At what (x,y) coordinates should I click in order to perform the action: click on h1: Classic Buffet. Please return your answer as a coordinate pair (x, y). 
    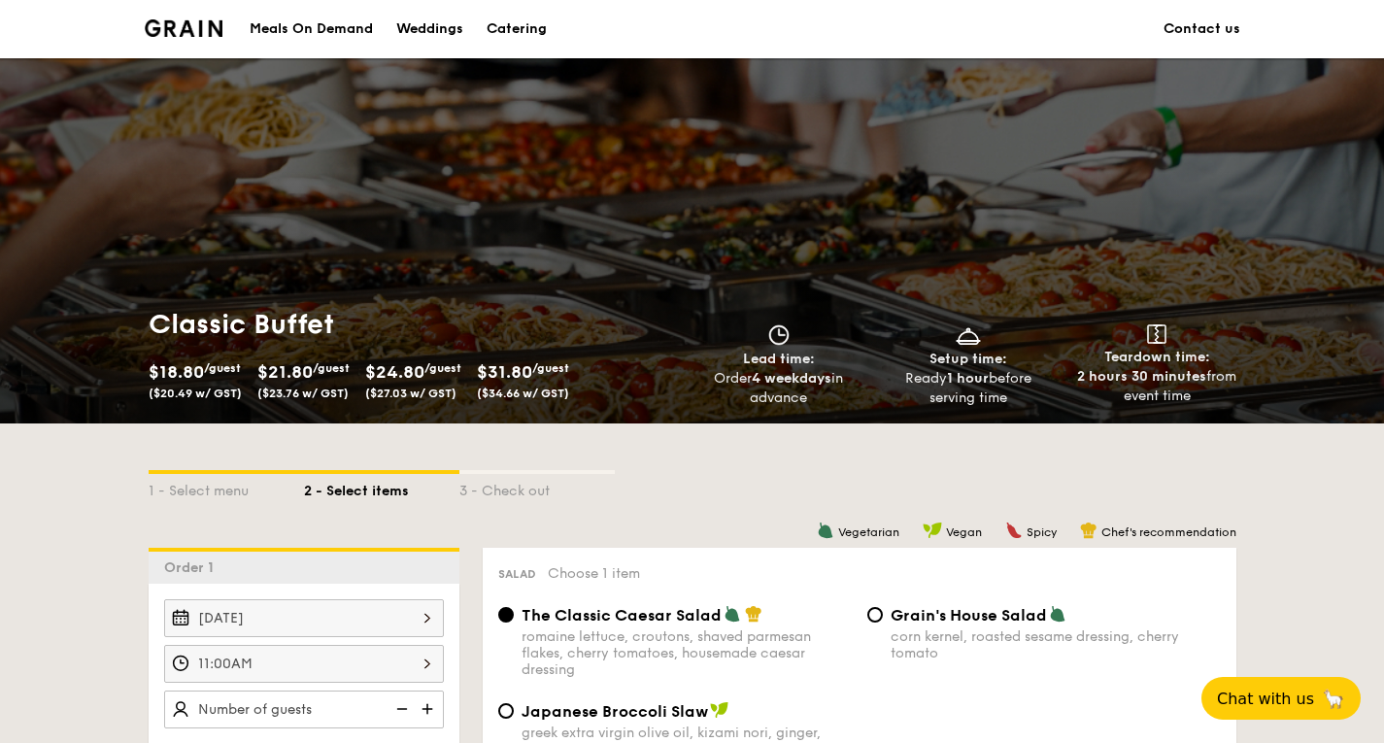
    Looking at the image, I should click on (417, 324).